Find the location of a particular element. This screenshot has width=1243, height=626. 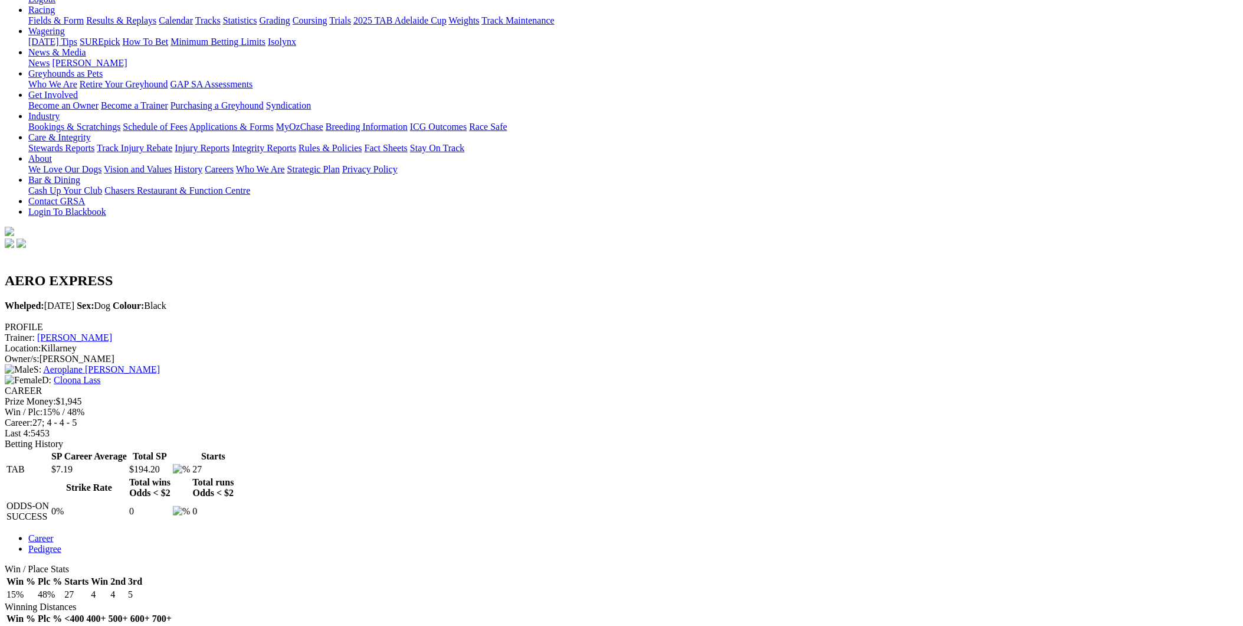

a: Stay On Track is located at coordinates (437, 148).